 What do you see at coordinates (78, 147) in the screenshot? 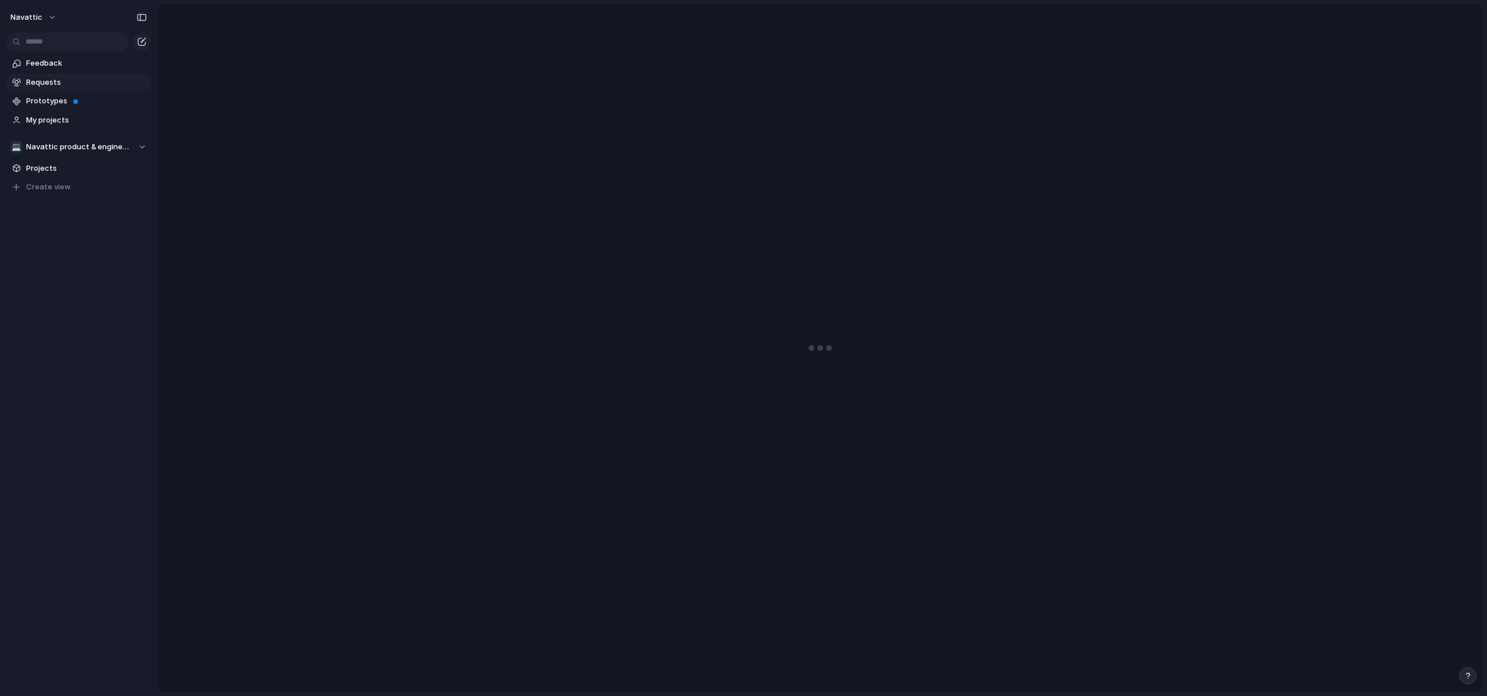
I see `button: 💻Navattic product & engineering` at bounding box center [78, 147].